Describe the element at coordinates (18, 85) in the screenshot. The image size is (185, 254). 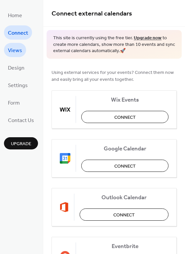
I see `a: Settings` at that location.